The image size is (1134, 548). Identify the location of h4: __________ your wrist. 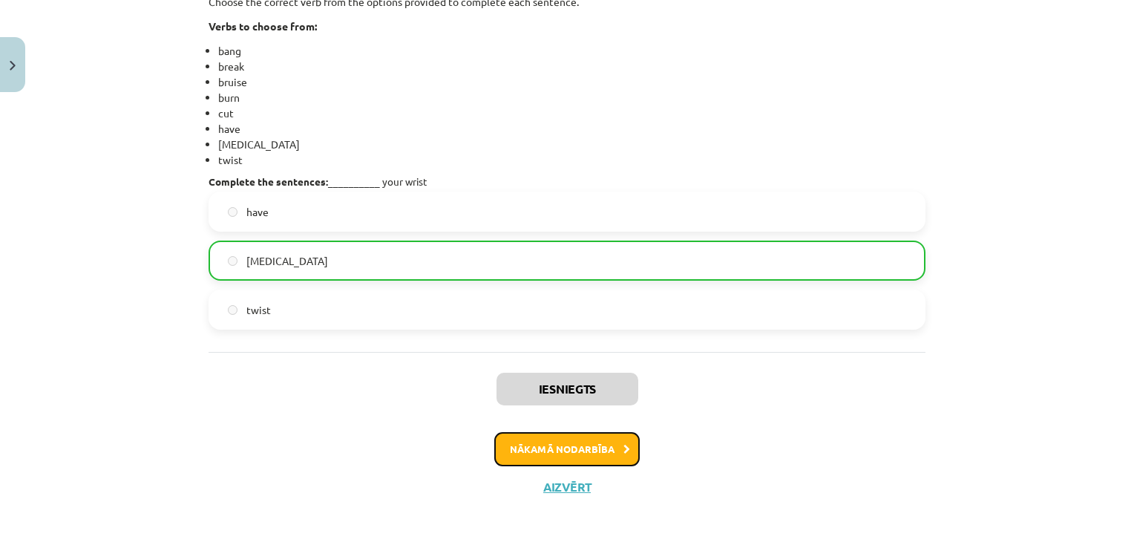
(567, 181).